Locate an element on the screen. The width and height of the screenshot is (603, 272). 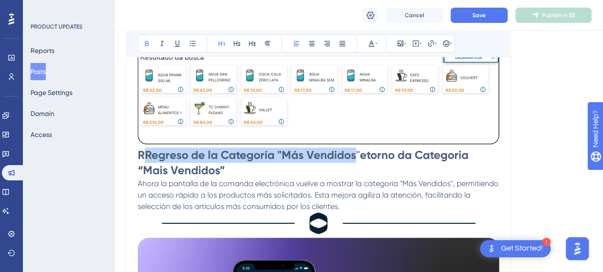
button: Access is located at coordinates (41, 134).